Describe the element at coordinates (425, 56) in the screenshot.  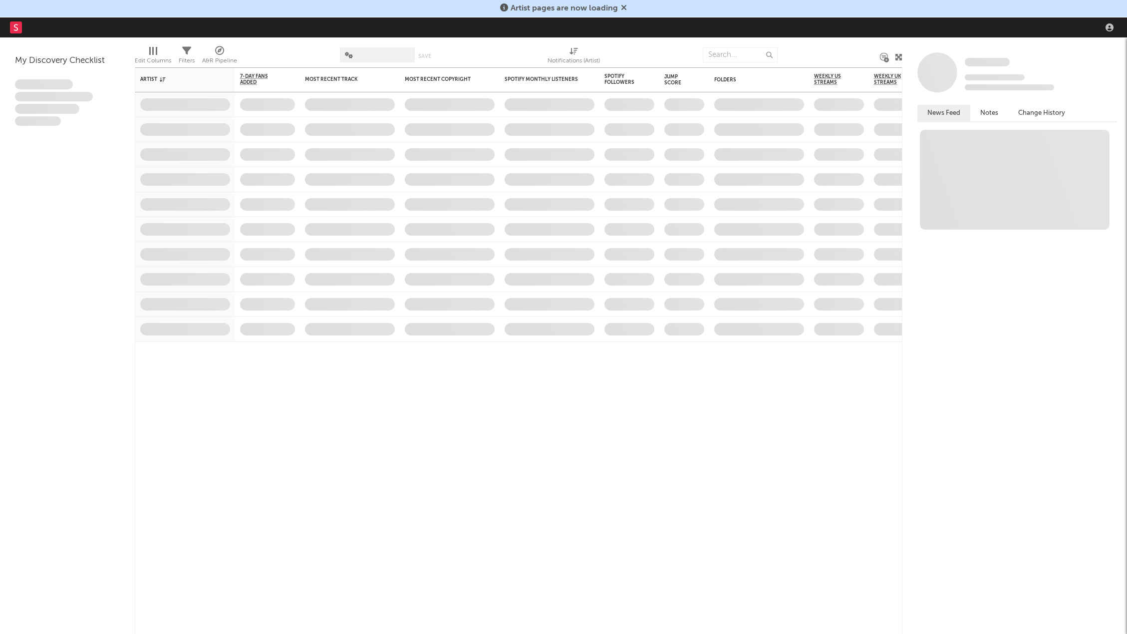
I see `button: Save` at that location.